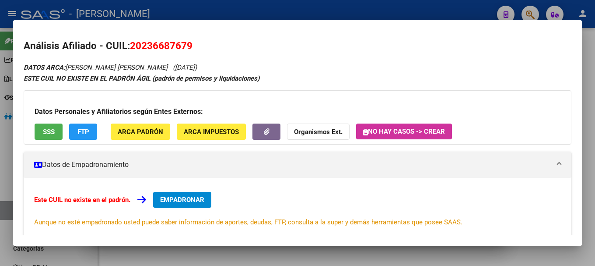 This screenshot has width=595, height=266. Describe the element at coordinates (298, 165) in the screenshot. I see `mat-expansion-panel-header: Datos de Empadronamiento` at that location.